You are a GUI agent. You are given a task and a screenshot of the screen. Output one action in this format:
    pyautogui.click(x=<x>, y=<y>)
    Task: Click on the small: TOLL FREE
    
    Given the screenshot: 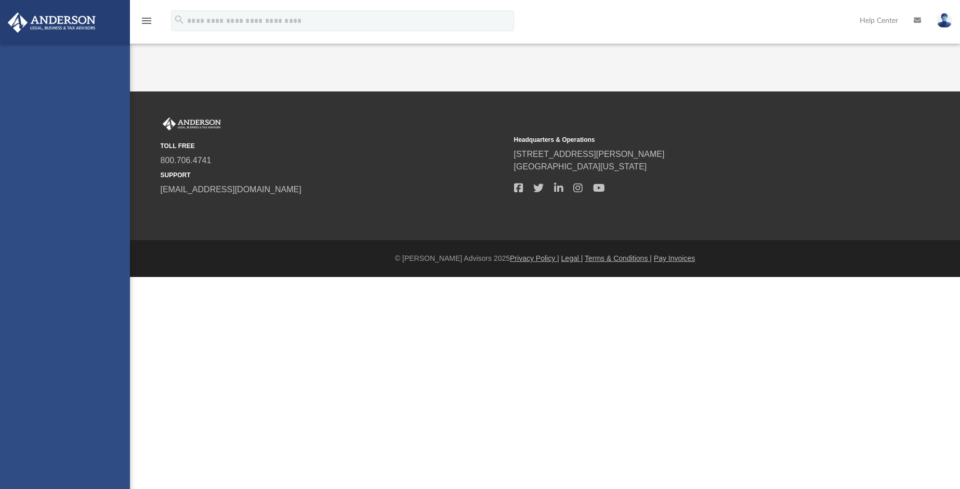 What is the action you would take?
    pyautogui.click(x=334, y=146)
    